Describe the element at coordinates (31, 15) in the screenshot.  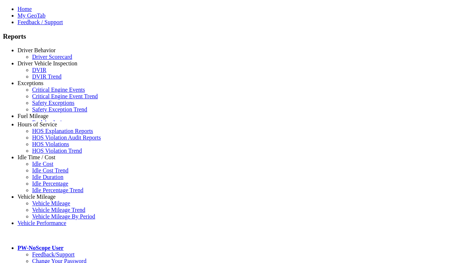
I see `a: My GeoTab` at that location.